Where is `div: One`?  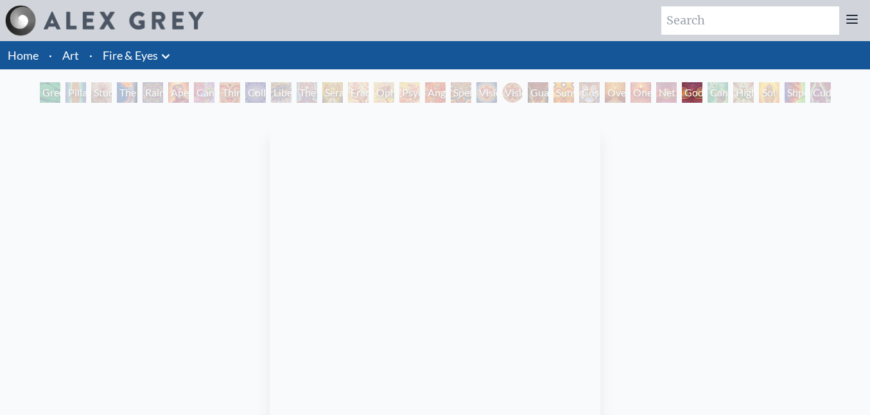
div: One is located at coordinates (641, 92).